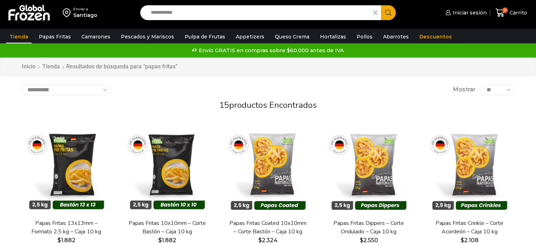 The width and height of the screenshot is (536, 245). Describe the element at coordinates (464, 90) in the screenshot. I see `span: Mostrar` at that location.